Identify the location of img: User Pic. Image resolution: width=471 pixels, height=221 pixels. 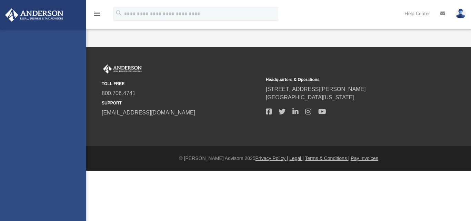
(461, 13).